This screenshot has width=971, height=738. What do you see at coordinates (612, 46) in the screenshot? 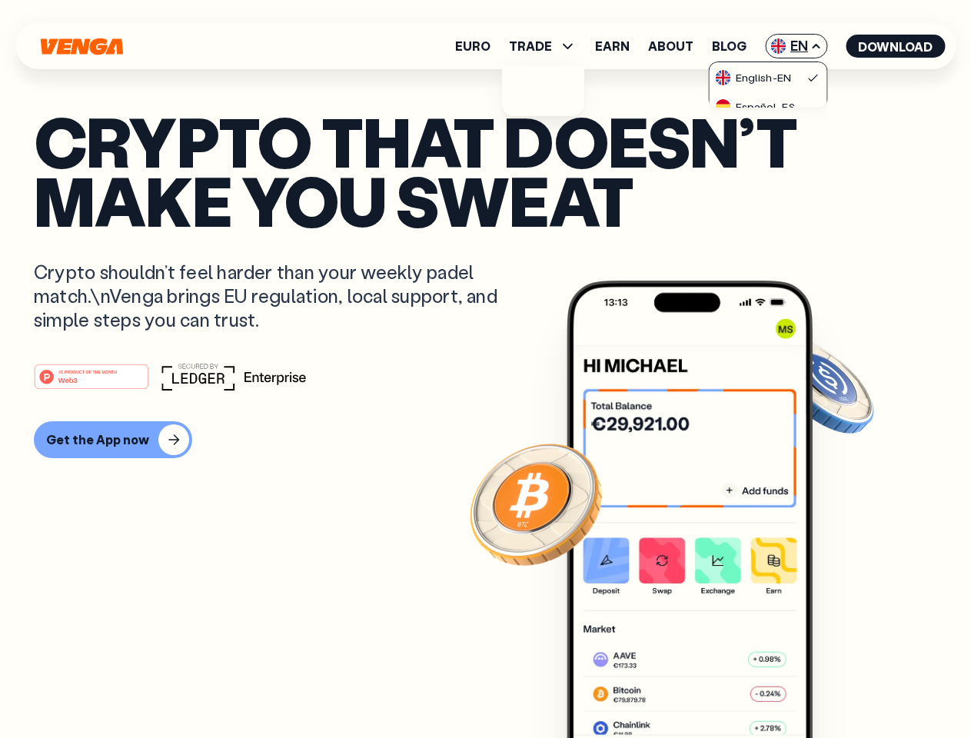
I see `a: Earn` at bounding box center [612, 46].